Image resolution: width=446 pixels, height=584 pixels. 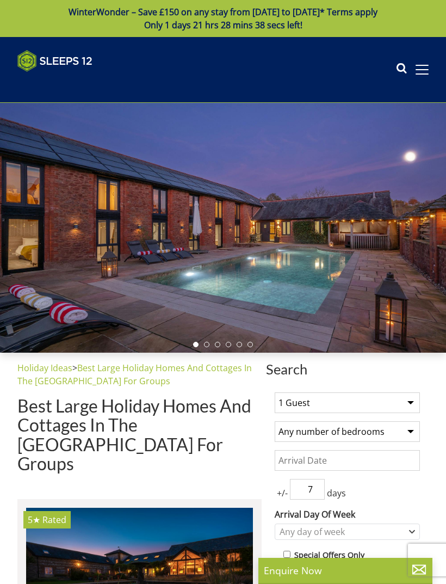 I want to click on img: Sleeps 12, so click(x=55, y=61).